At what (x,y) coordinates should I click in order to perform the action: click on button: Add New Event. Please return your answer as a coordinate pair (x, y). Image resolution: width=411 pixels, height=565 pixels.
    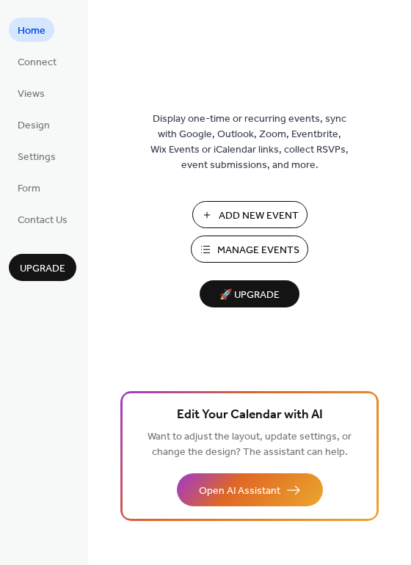
    Looking at the image, I should click on (249, 214).